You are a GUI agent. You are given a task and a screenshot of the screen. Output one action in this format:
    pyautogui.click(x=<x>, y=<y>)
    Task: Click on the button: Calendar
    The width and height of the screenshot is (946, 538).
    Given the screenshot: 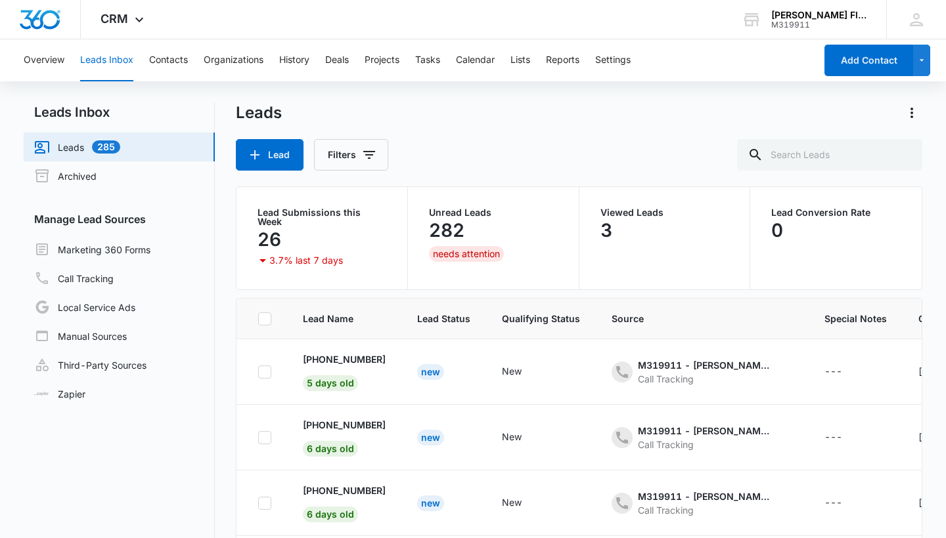 What is the action you would take?
    pyautogui.click(x=475, y=60)
    